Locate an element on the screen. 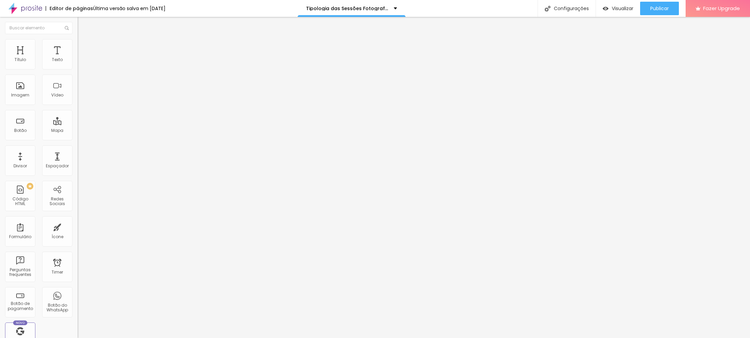 The image size is (750, 338). div: Ícone is located at coordinates (57, 237).